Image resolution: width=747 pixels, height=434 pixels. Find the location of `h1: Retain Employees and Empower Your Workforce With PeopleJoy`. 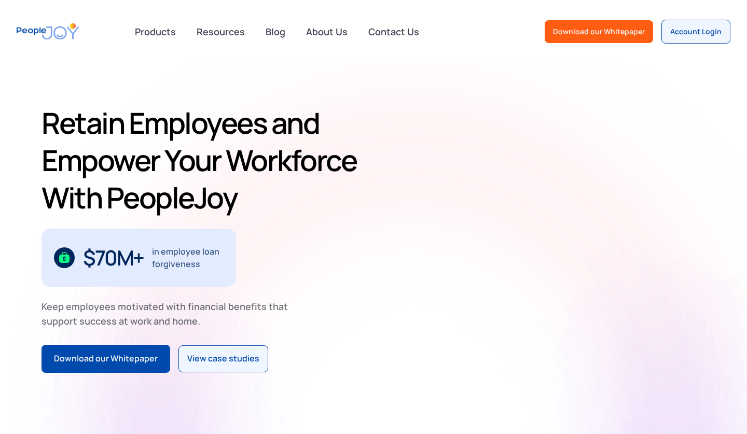

h1: Retain Employees and Empower Your Workforce With PeopleJoy is located at coordinates (205, 160).